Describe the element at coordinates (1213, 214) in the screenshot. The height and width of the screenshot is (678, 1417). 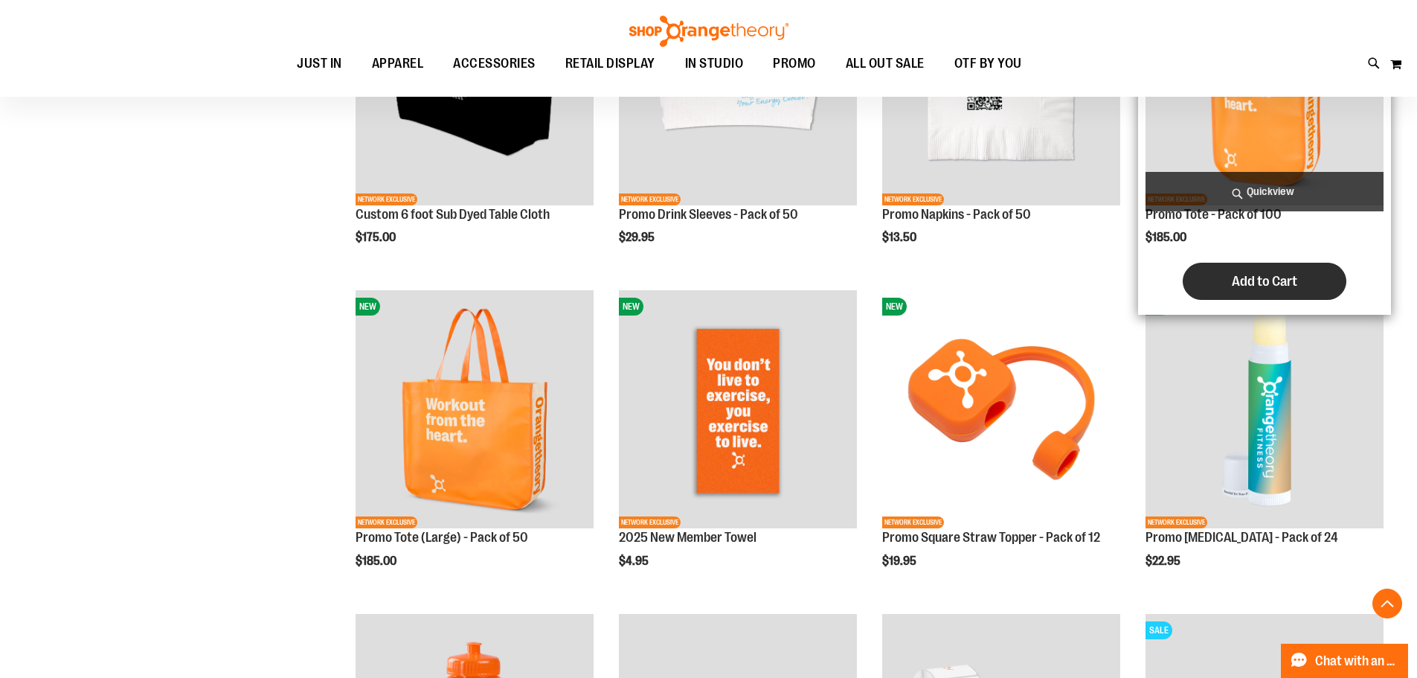
I see `a: Promo Tote - Pack of 100` at that location.